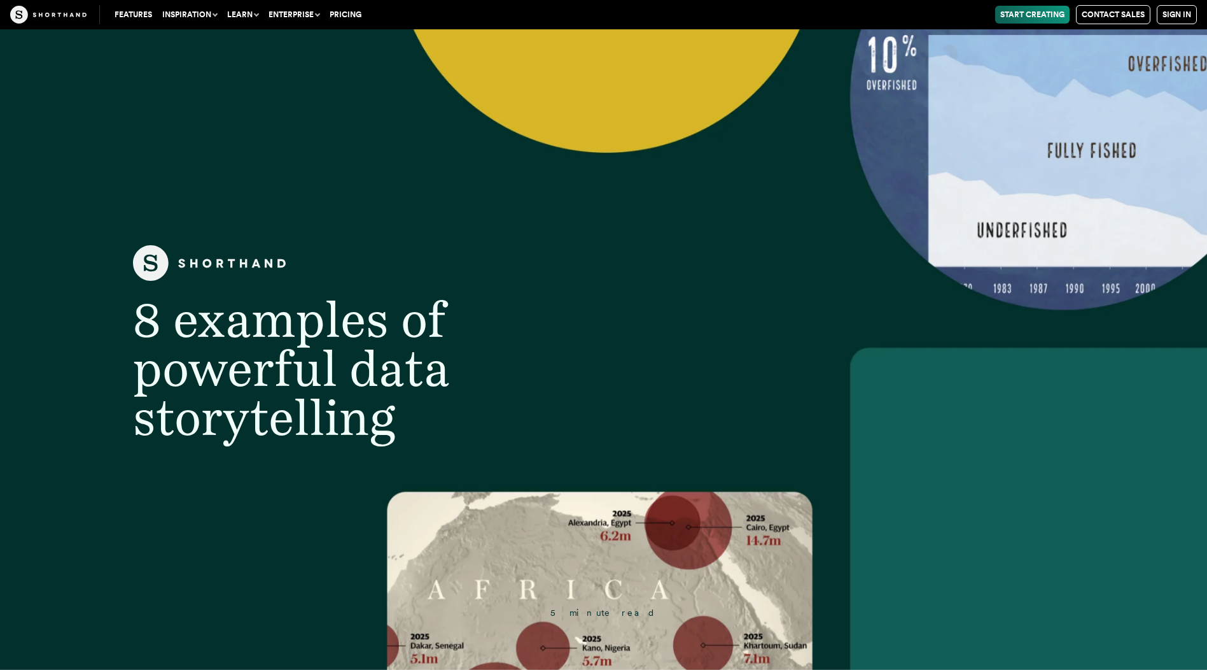 This screenshot has height=670, width=1207. Describe the element at coordinates (190, 15) in the screenshot. I see `button: Inspiration` at that location.